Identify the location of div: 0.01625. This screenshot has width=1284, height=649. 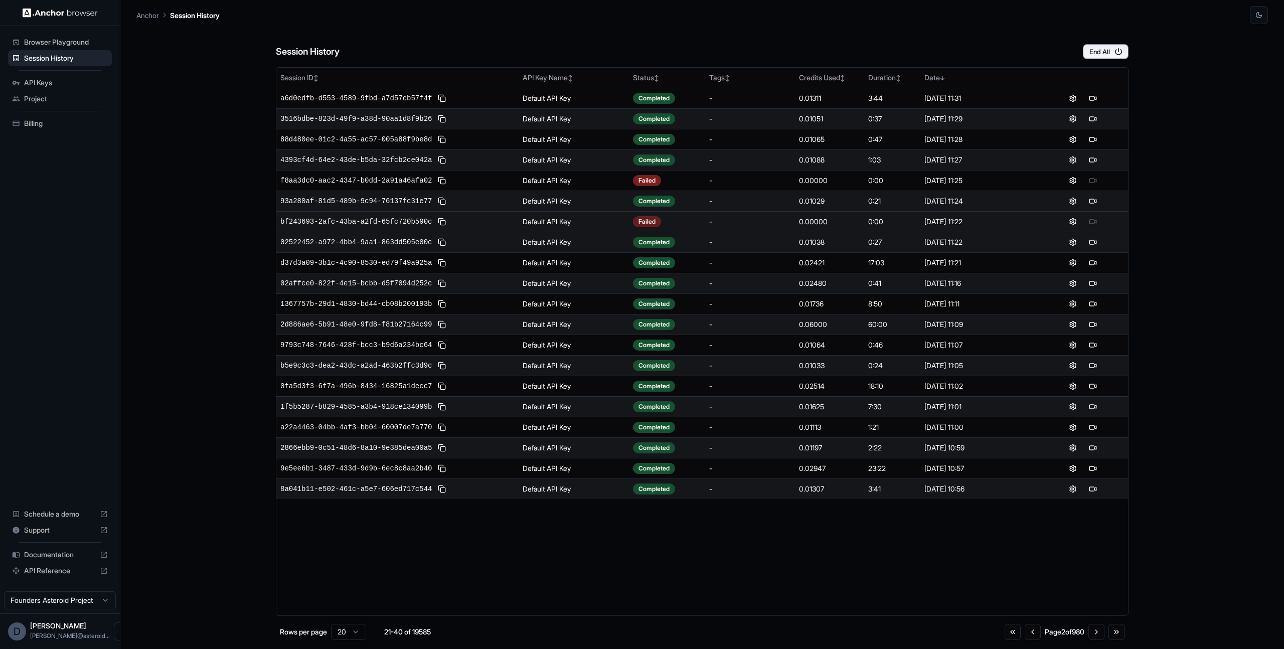
(829, 407).